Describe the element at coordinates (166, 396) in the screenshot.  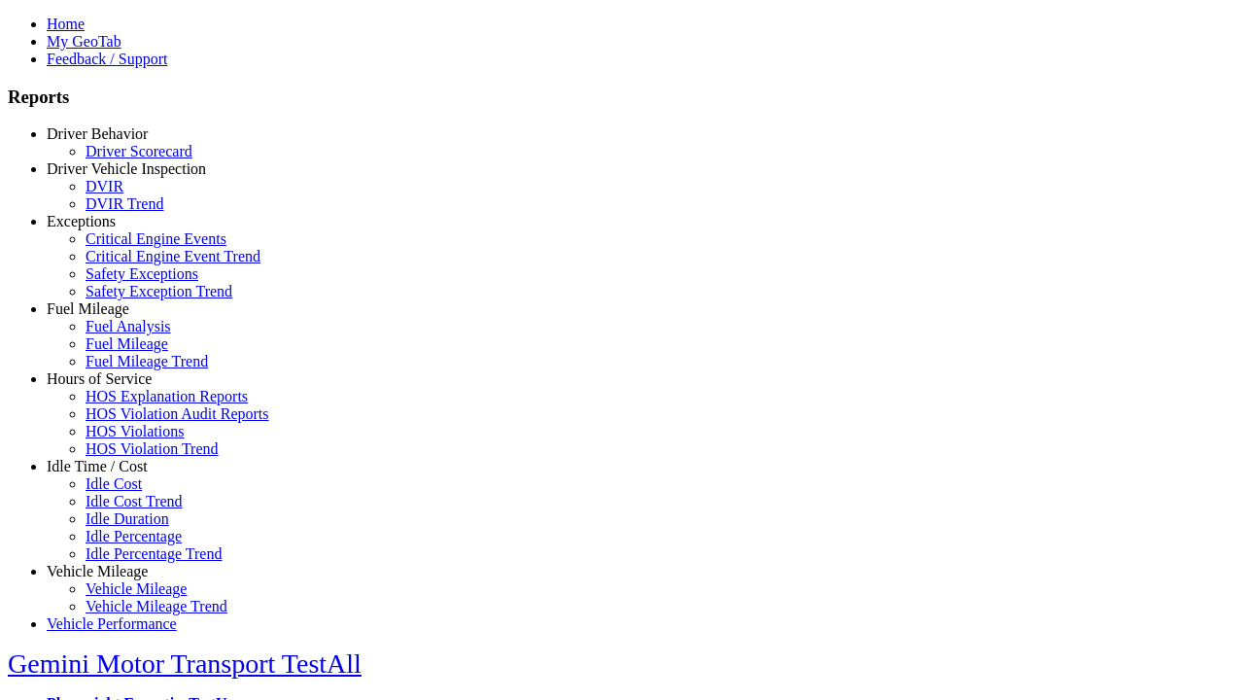
I see `a: HOS Explanation Reports` at that location.